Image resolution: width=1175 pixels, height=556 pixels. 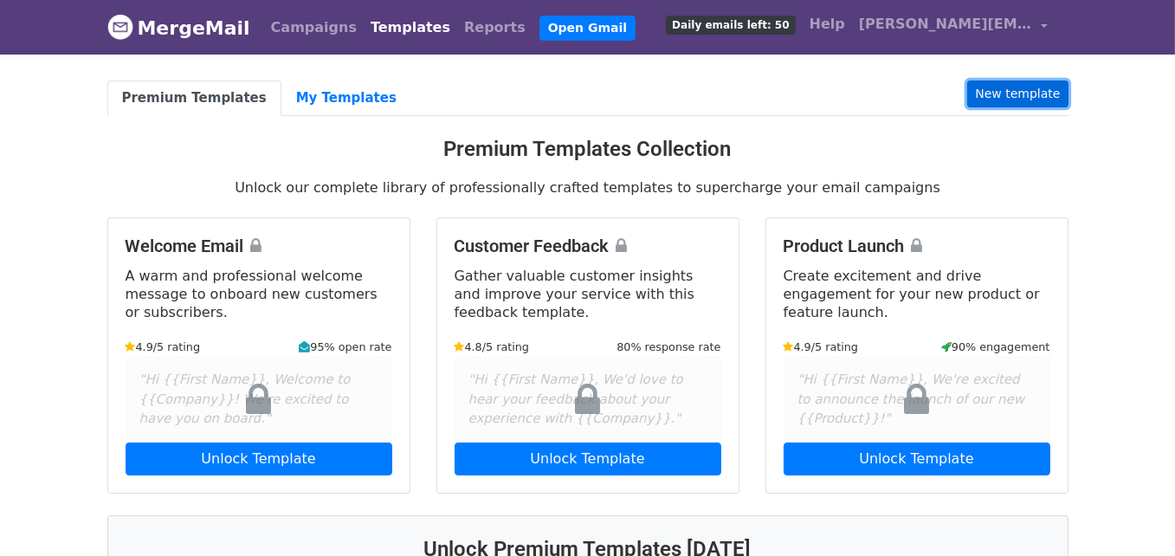 What do you see at coordinates (588, 149) in the screenshot?
I see `h3: Premium Templates Collection` at bounding box center [588, 149].